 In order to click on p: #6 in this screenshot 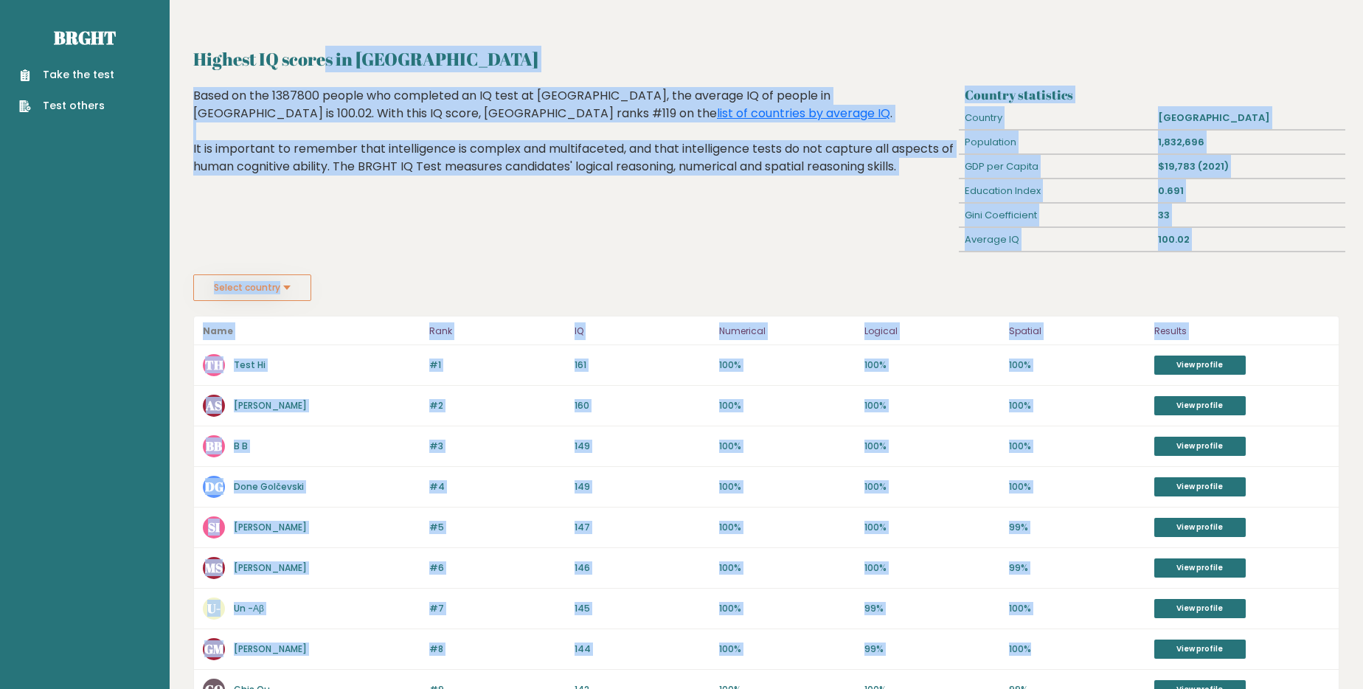, I will do `click(497, 568)`.